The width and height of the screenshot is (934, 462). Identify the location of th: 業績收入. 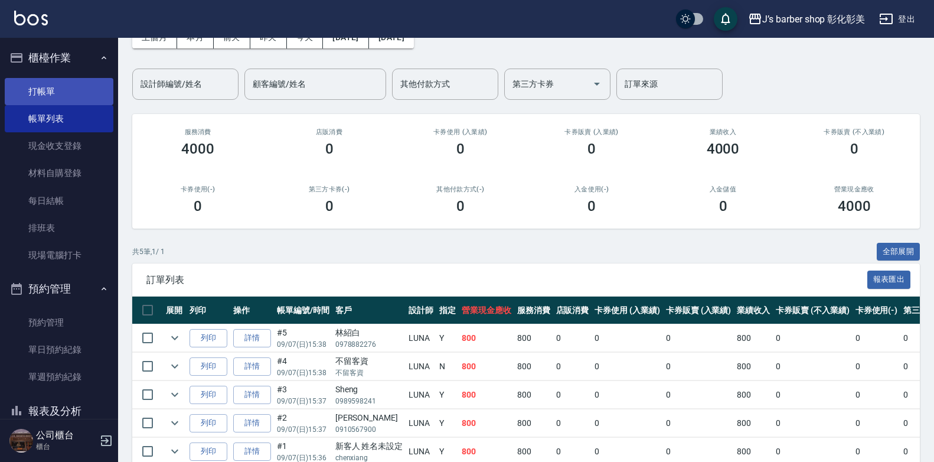
(753, 310).